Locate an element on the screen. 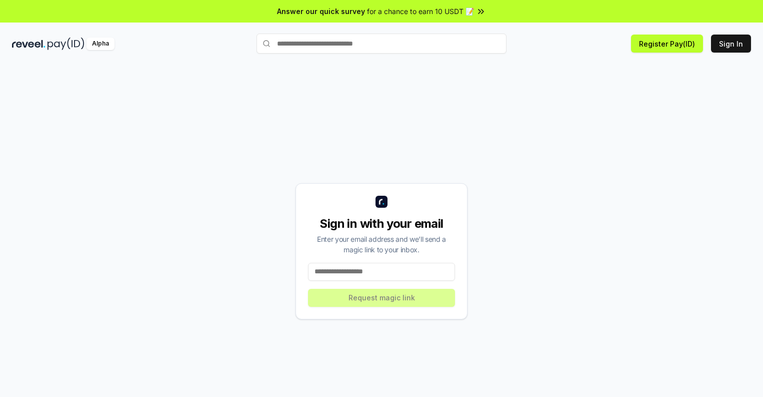 The image size is (763, 397). img: reveel_dark is located at coordinates (29, 44).